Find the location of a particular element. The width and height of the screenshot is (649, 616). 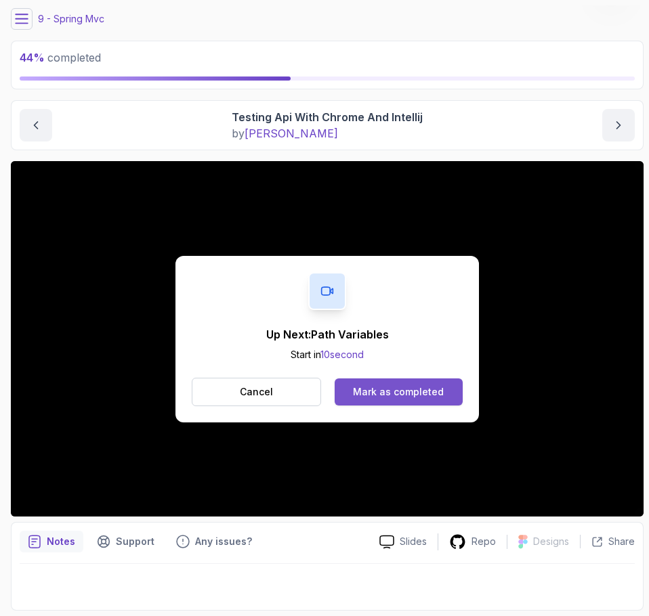

p: 9 - Spring Mvc is located at coordinates (71, 19).